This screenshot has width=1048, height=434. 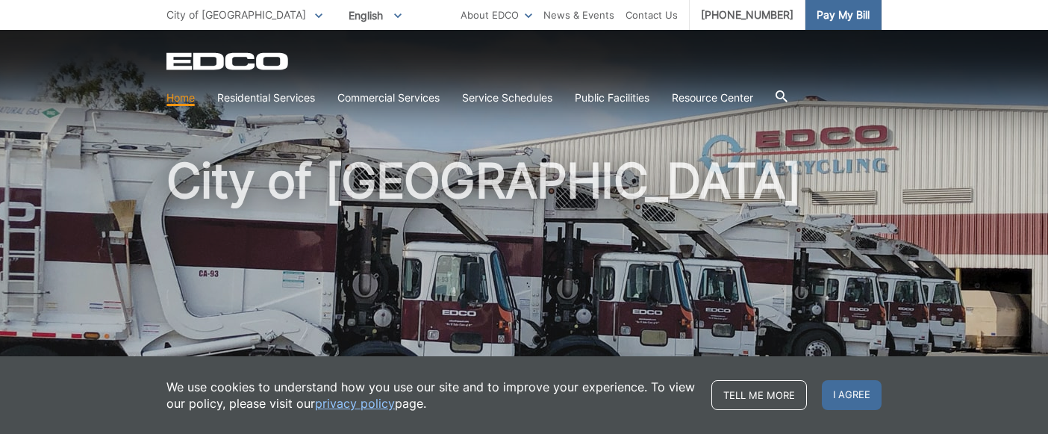 I want to click on a: Contact Us, so click(x=651, y=15).